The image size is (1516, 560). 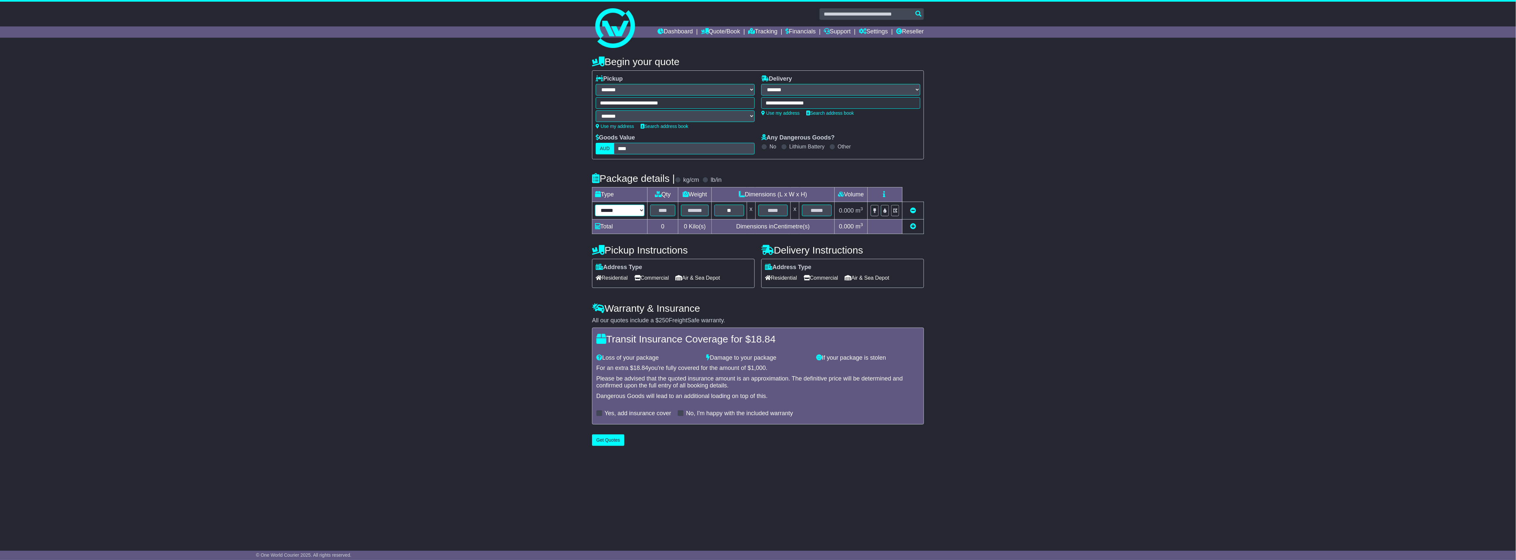 What do you see at coordinates (675, 32) in the screenshot?
I see `a: Dashboard` at bounding box center [675, 32].